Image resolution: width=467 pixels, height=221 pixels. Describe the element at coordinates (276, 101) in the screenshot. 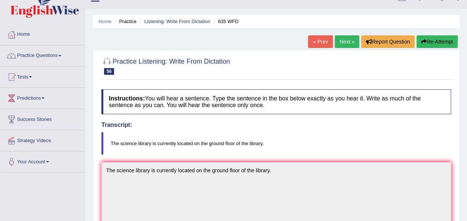

I see `h4: You will hear a sentence. Type the sentence in the box below exactly as you hear it. Write as muc...` at that location.